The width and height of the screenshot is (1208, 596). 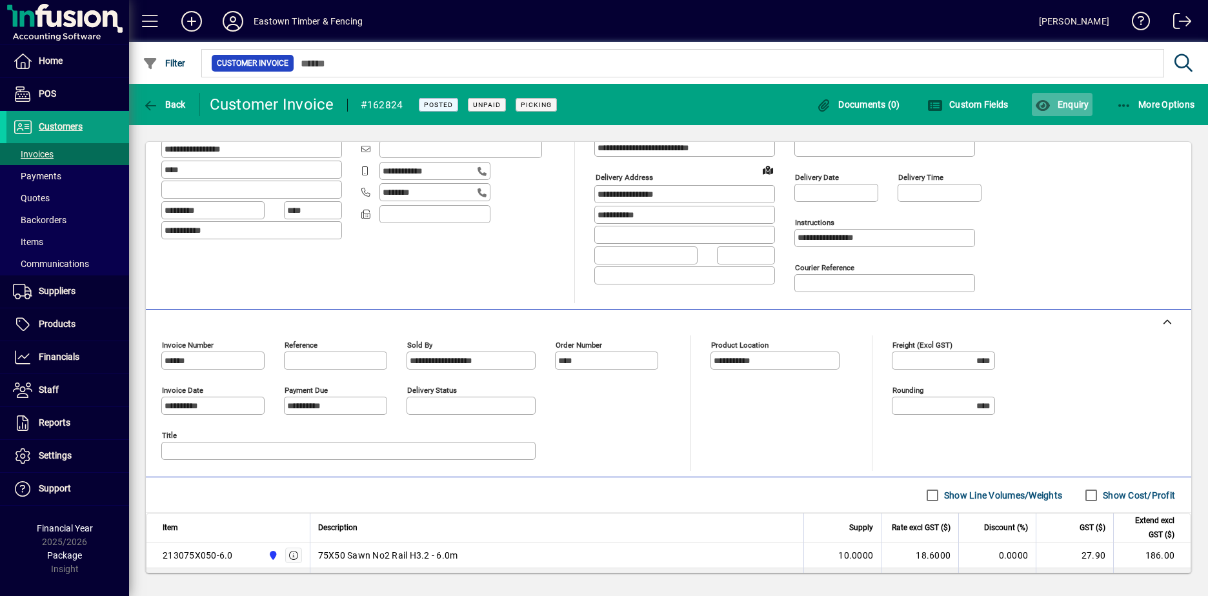 What do you see at coordinates (388, 555) in the screenshot?
I see `span: 75X50 Sawn No2 Rail H3.2 - 6.0m` at bounding box center [388, 555].